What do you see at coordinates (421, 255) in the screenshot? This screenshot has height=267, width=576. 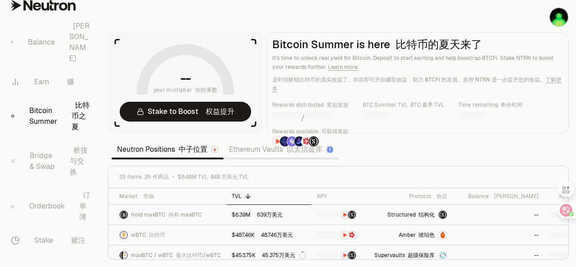 I see `font: 超级保险库` at bounding box center [421, 255].